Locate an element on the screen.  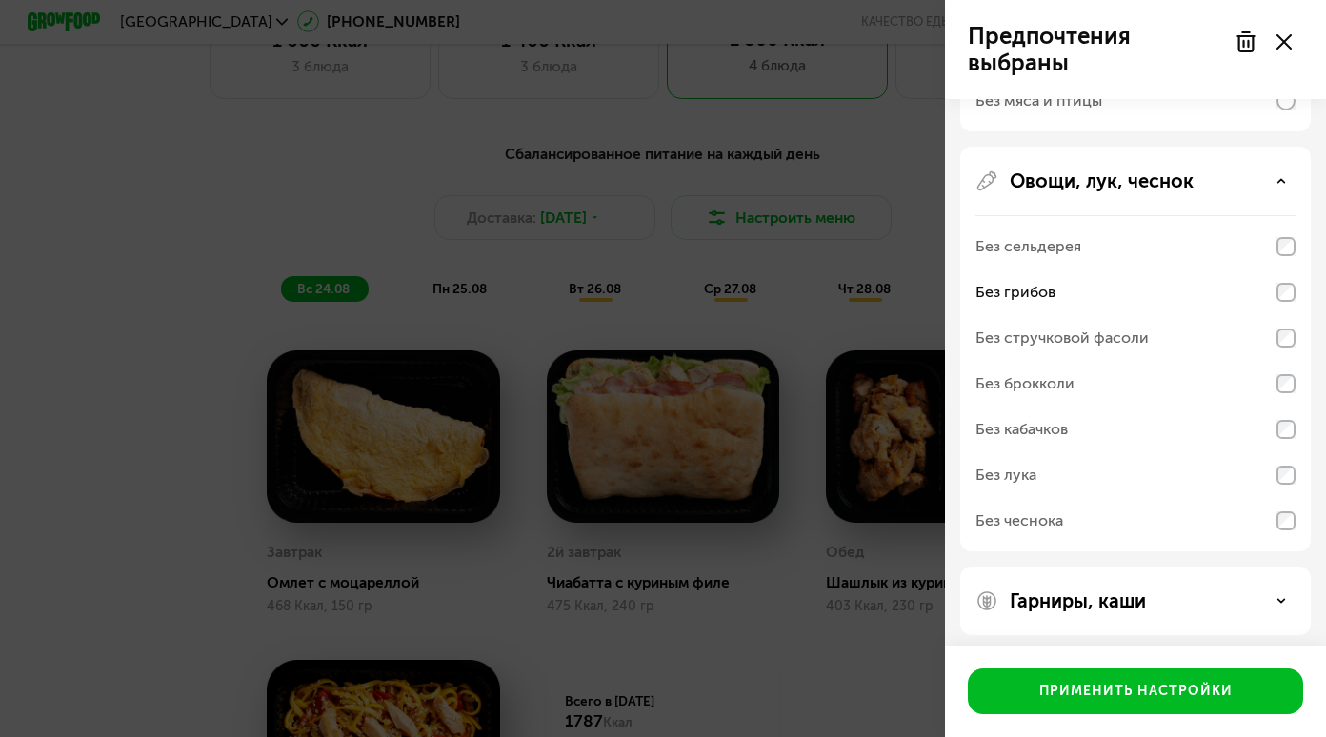
p: Овощи, лук, чеснок is located at coordinates (1101, 181).